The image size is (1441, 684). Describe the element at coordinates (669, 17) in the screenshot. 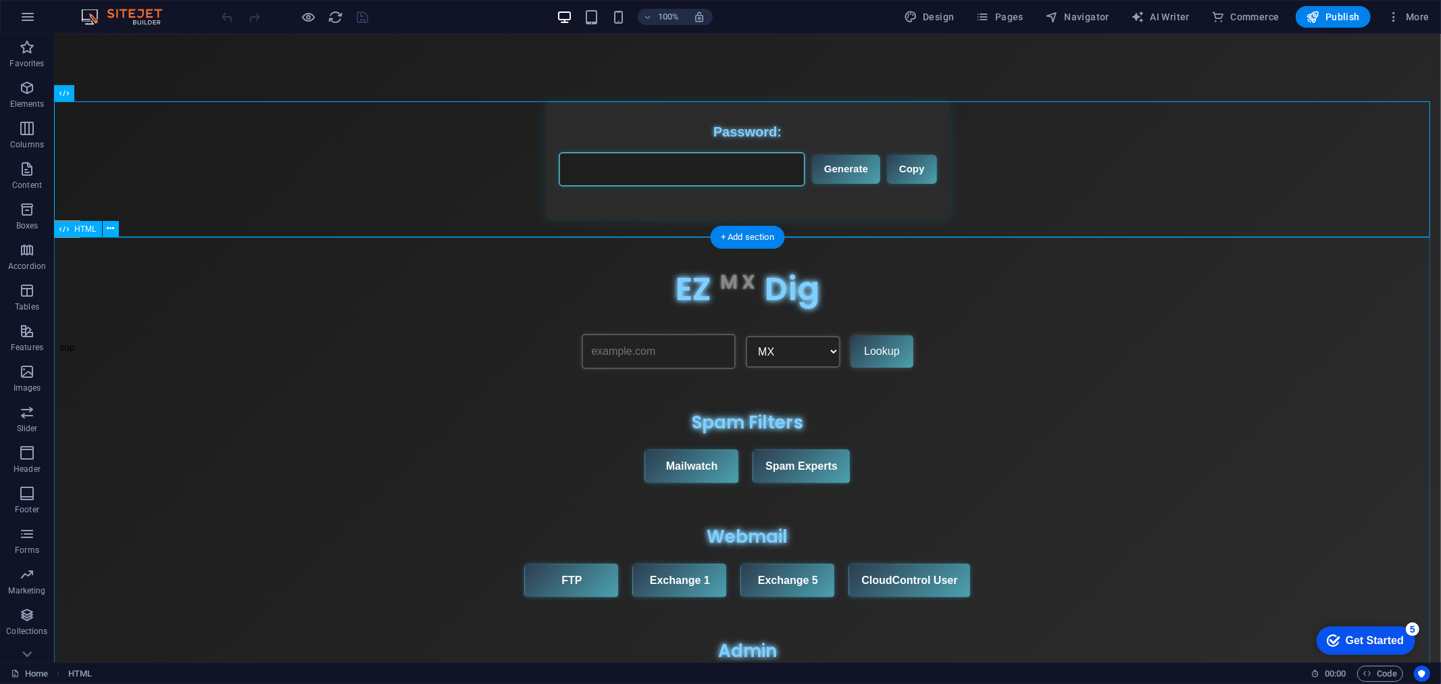

I see `h6: 100%` at that location.